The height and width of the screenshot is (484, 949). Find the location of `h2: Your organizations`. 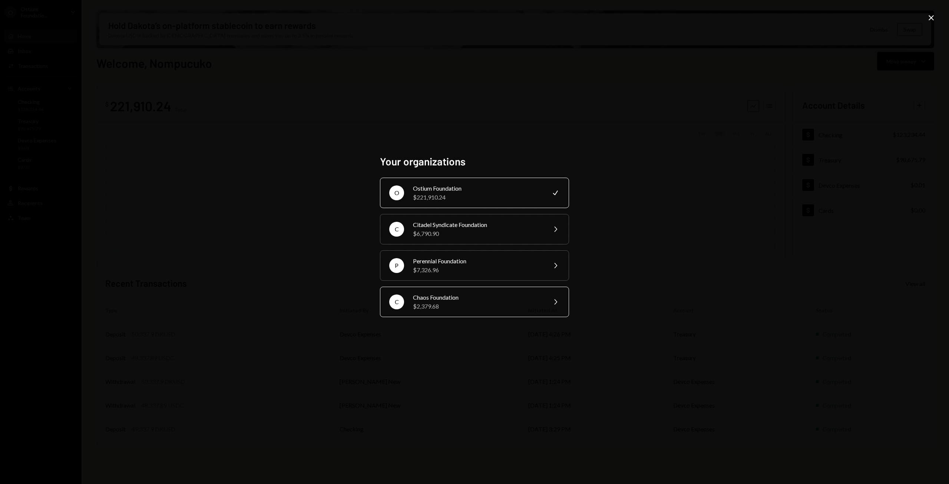

h2: Your organizations is located at coordinates (475, 161).